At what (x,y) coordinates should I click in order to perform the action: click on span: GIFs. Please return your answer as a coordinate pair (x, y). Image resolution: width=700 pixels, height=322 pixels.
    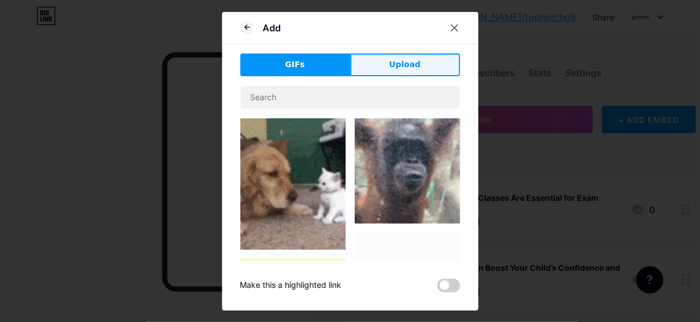
    Looking at the image, I should click on (295, 64).